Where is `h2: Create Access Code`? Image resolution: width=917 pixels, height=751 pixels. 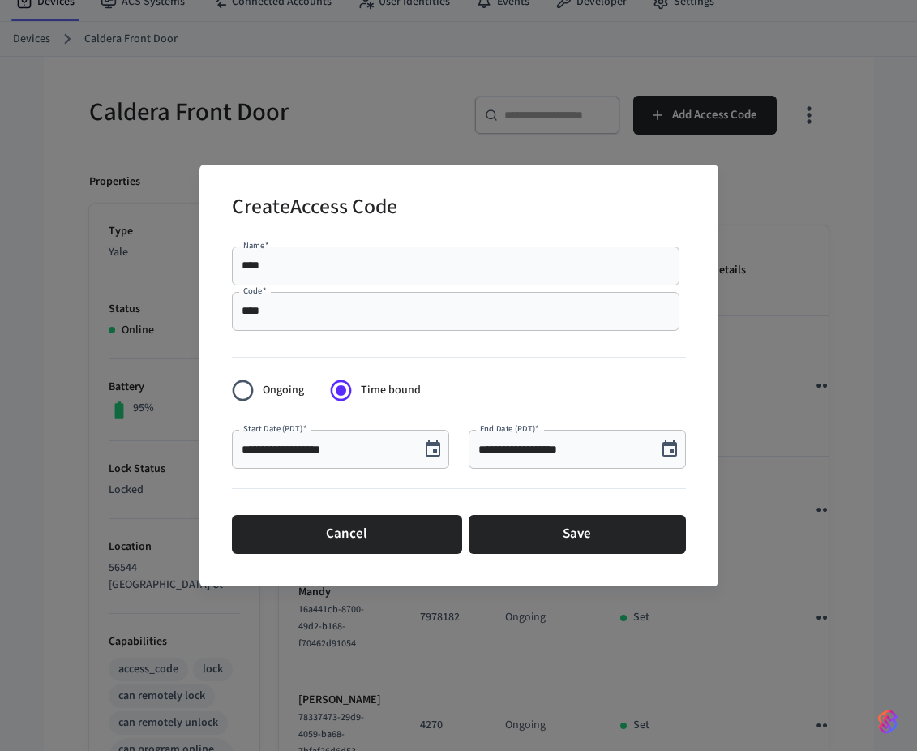
h2: Create Access Code is located at coordinates (315, 208).